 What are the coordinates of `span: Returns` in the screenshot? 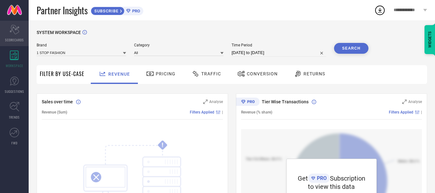 It's located at (314, 74).